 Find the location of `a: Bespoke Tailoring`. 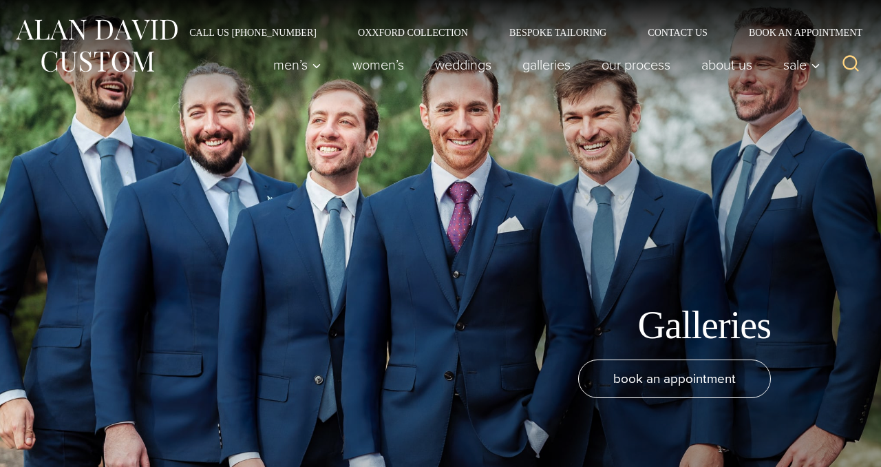

a: Bespoke Tailoring is located at coordinates (558, 32).